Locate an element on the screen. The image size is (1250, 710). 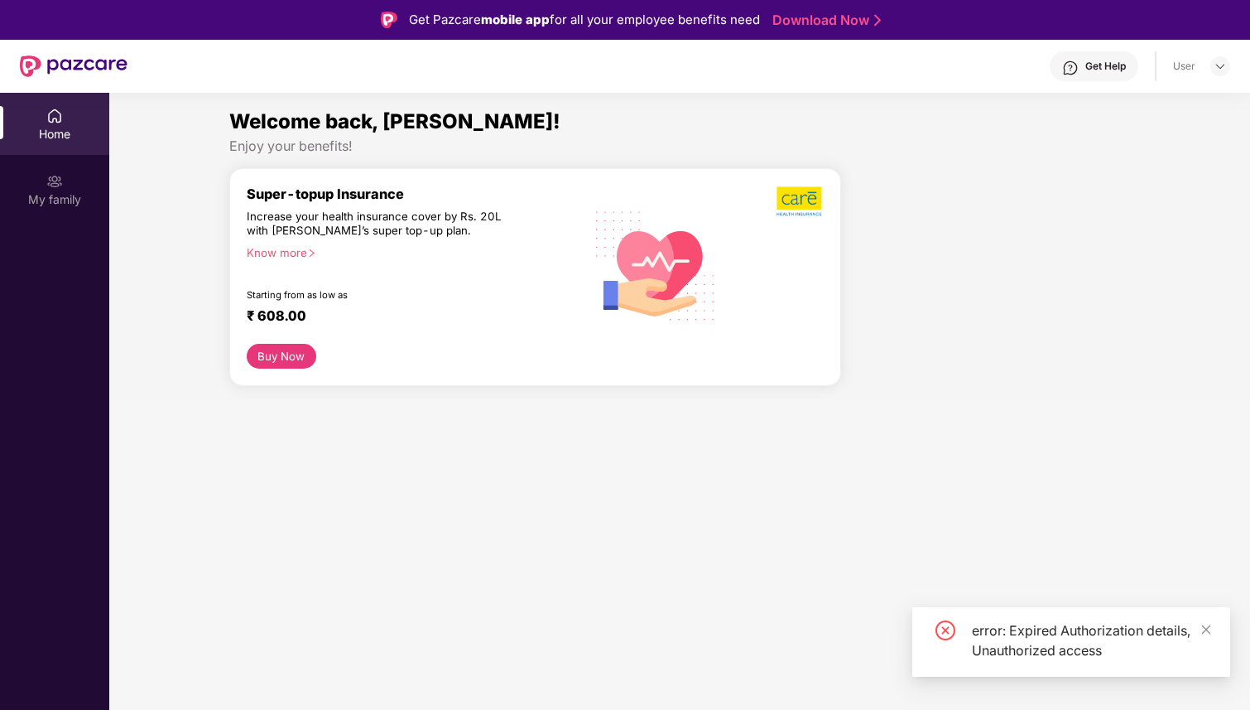
img: b5dec4f62d2307b9de63beb79f102df3.png is located at coordinates (800, 201).